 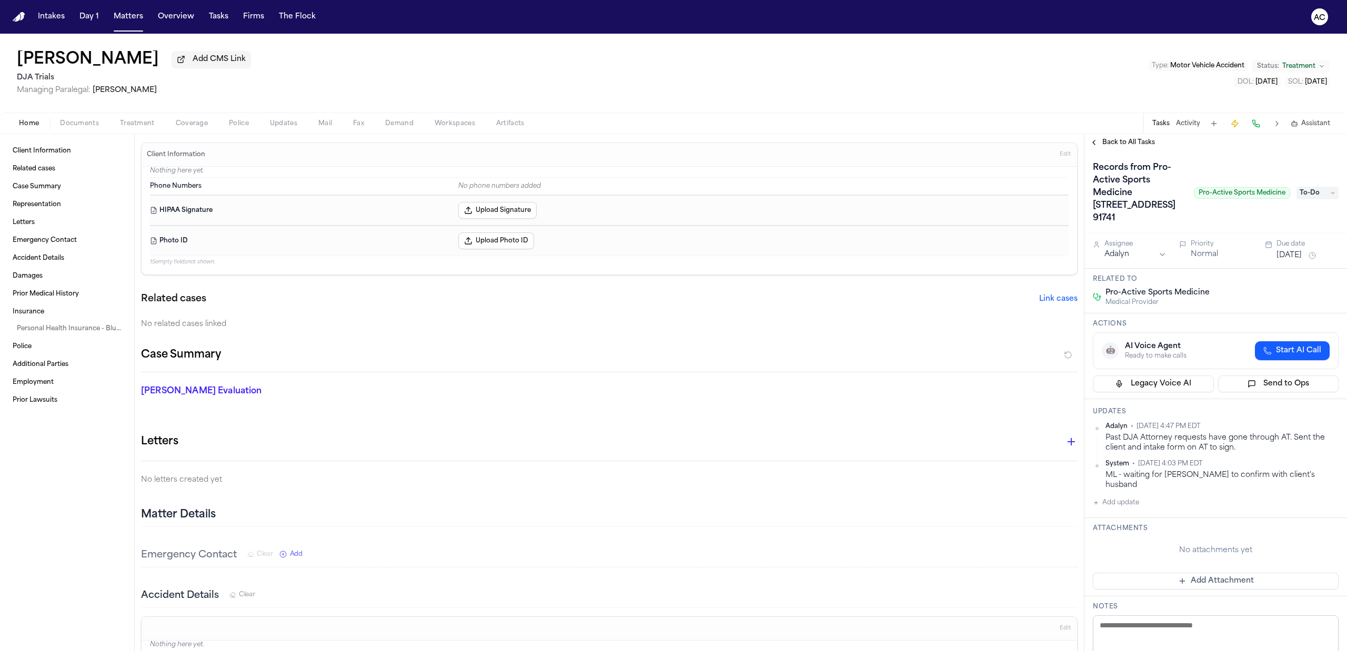 What do you see at coordinates (176, 186) in the screenshot?
I see `span: Phone Numbers` at bounding box center [176, 186].